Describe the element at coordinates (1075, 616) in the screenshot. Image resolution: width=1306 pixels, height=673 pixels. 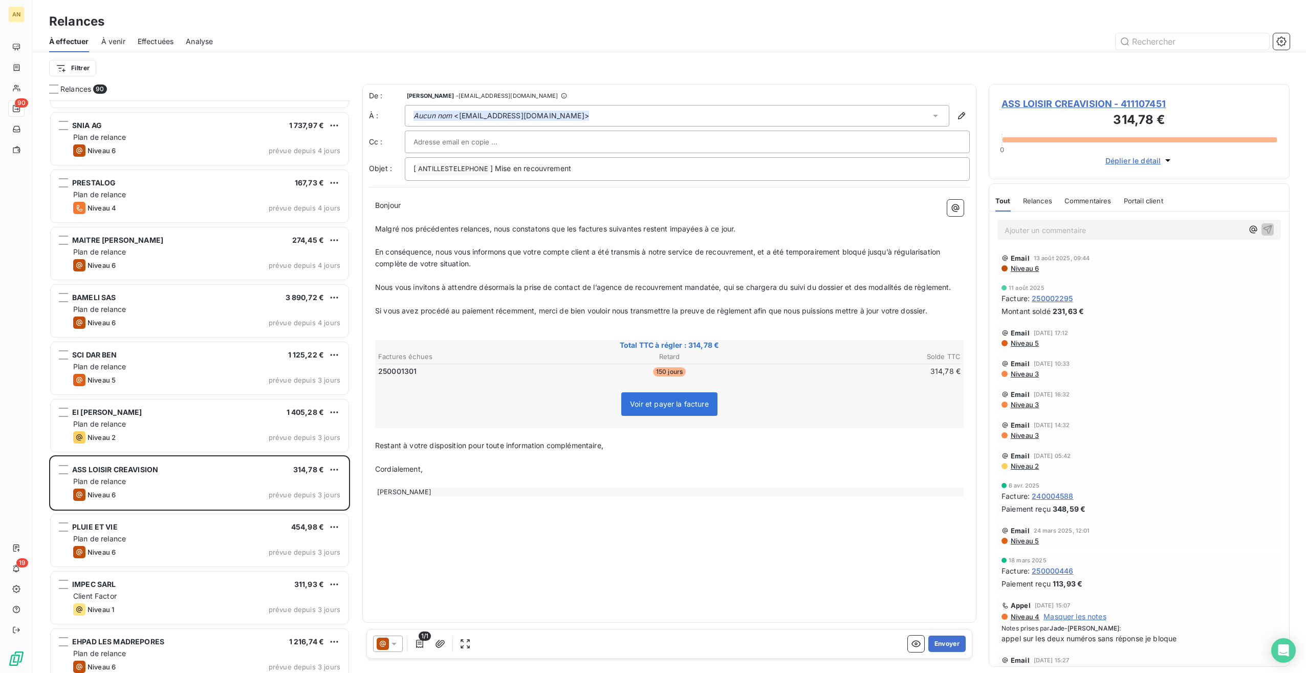
I see `span: Masquer les notes` at that location.